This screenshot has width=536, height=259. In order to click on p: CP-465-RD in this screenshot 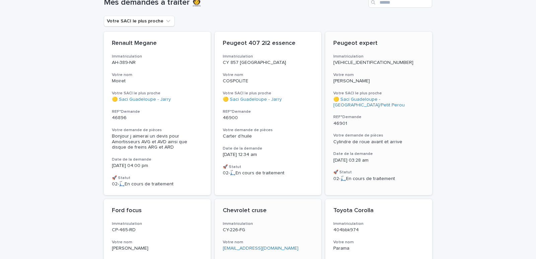, I will do `click(157, 230)`.